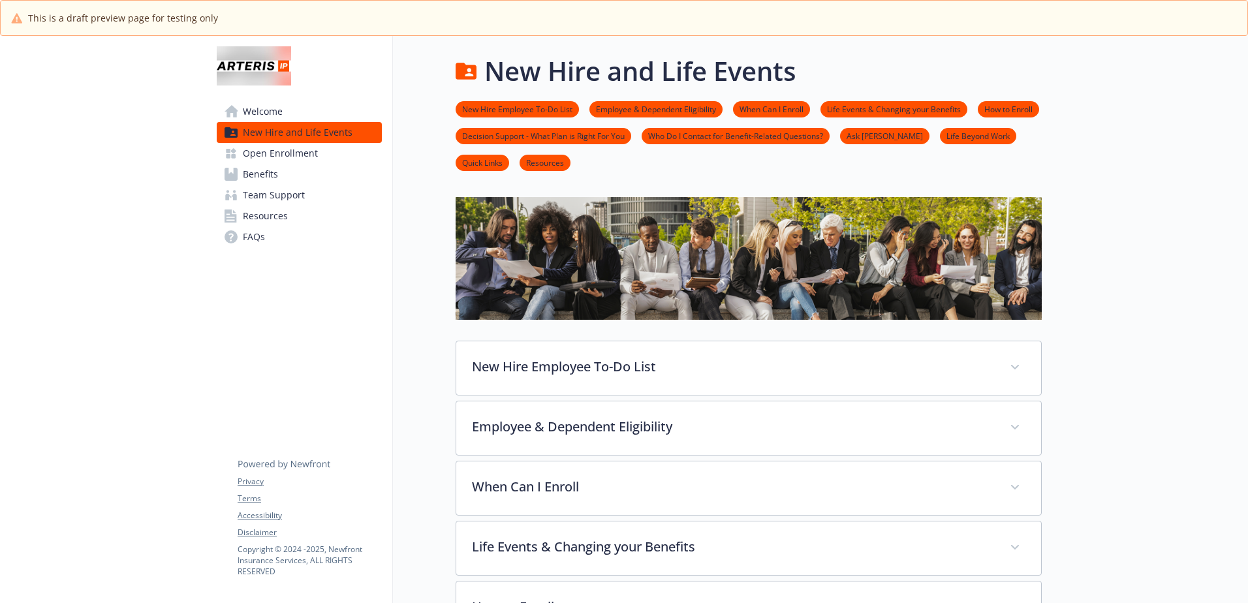  I want to click on span: Open Enrollment, so click(280, 153).